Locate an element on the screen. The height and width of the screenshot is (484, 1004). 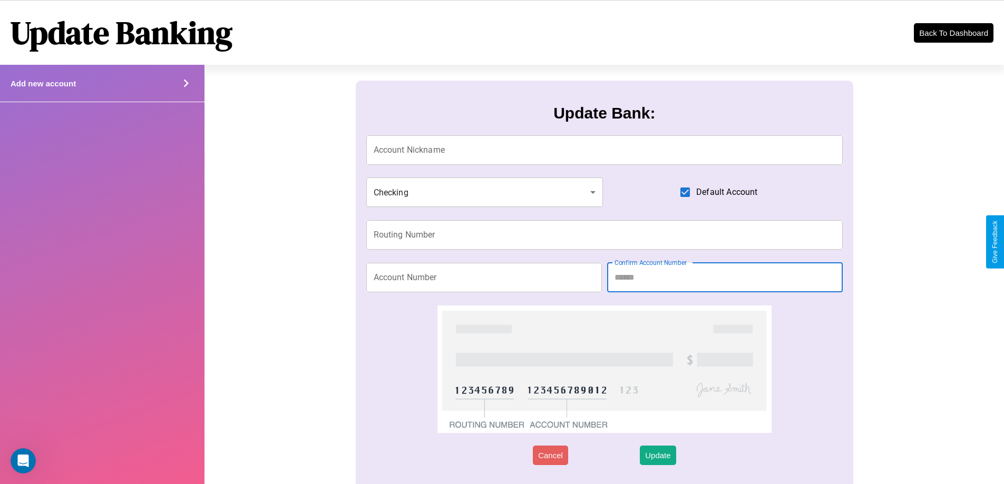
button: Back To Dashboard is located at coordinates (953, 33).